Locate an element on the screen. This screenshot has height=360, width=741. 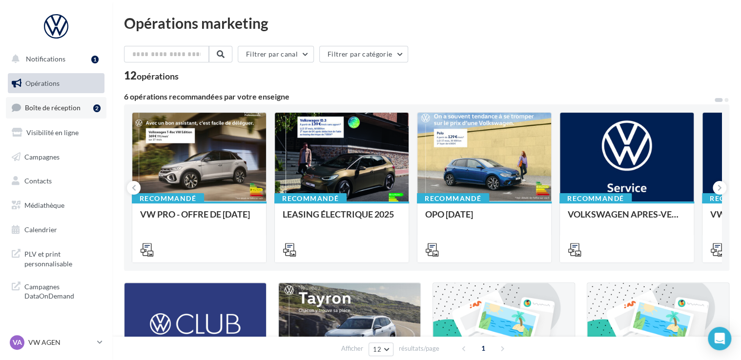
a: Campagnes DataOnDemand is located at coordinates (56, 291).